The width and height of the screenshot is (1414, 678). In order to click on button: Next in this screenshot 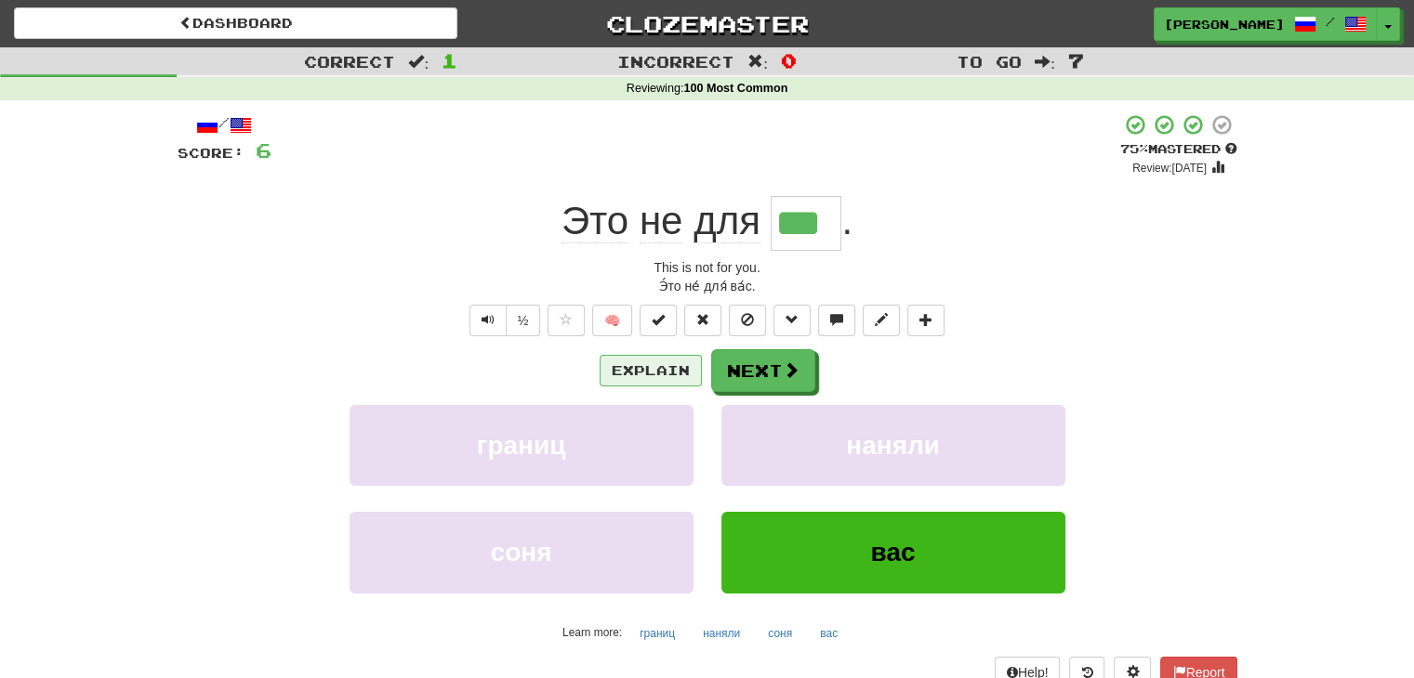, I will do `click(763, 371)`.